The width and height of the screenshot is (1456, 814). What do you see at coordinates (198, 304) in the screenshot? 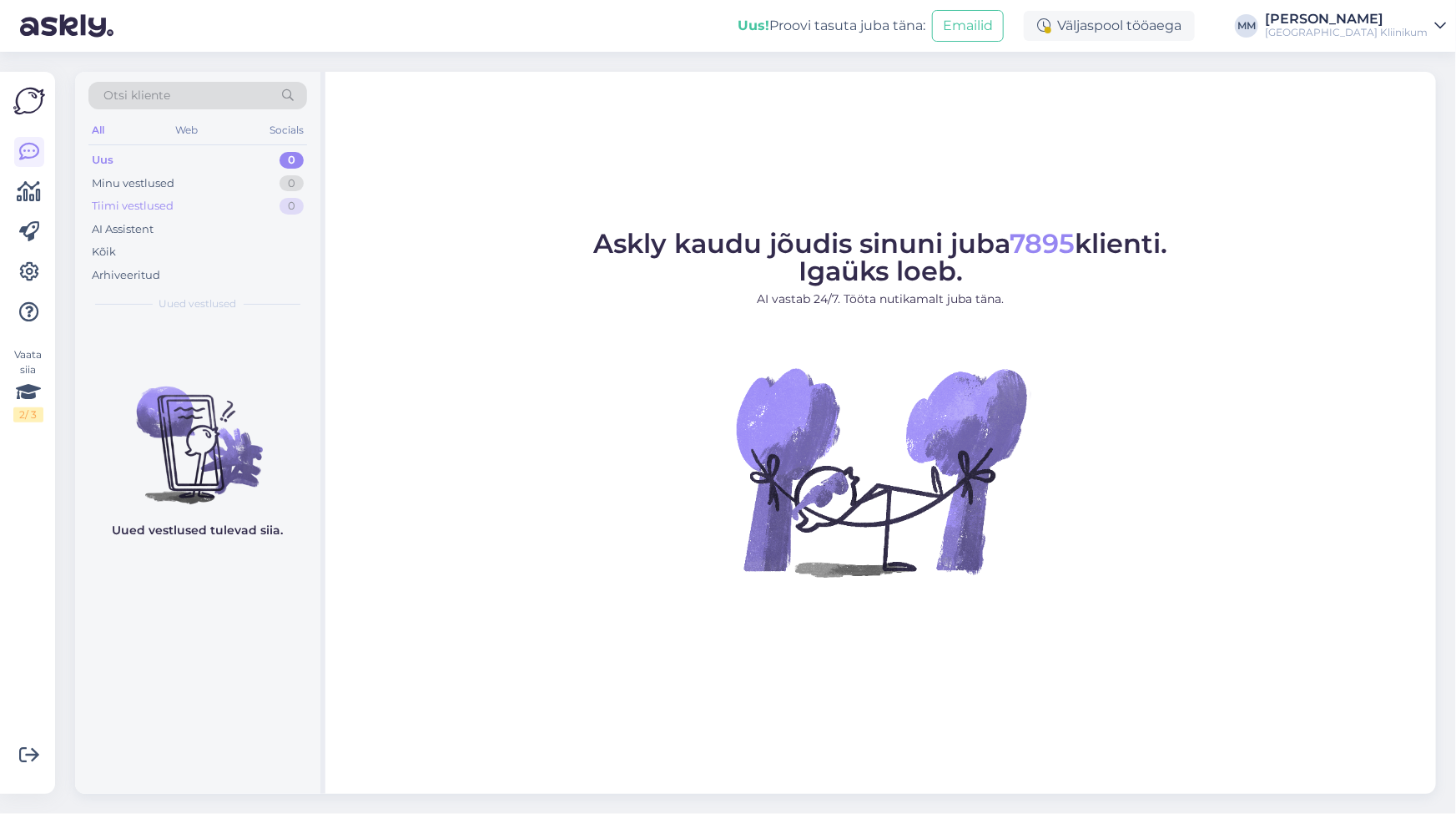
I see `span: Uued vestlused` at bounding box center [198, 304].